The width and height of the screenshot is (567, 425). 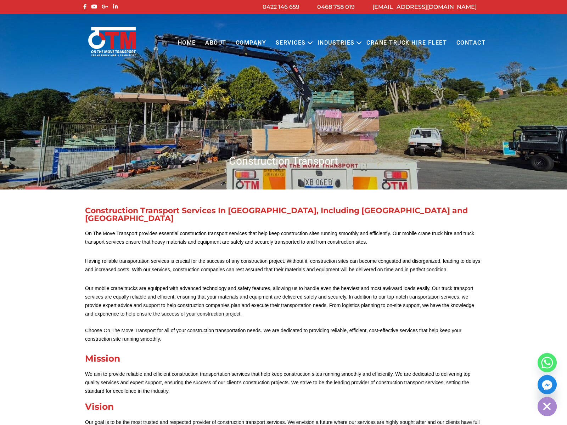 What do you see at coordinates (336, 43) in the screenshot?
I see `a: Industries` at bounding box center [336, 43].